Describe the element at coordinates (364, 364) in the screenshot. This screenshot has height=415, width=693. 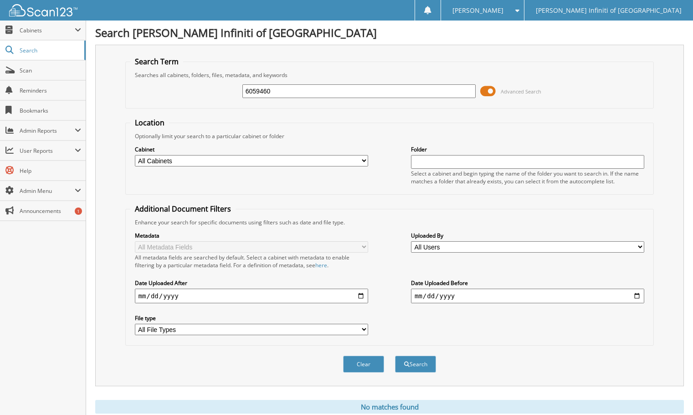
I see `button: Clear` at that location.